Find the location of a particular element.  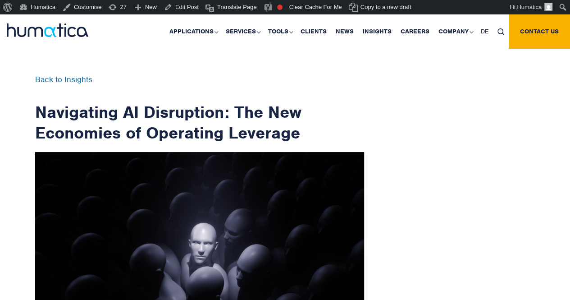

a: Clients is located at coordinates (314, 32).